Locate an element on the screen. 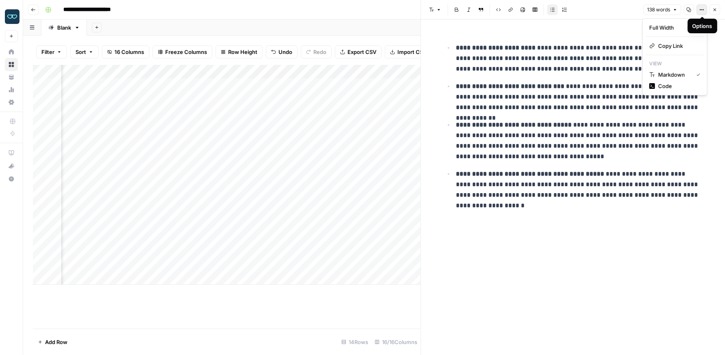  button: Filter is located at coordinates (52, 52).